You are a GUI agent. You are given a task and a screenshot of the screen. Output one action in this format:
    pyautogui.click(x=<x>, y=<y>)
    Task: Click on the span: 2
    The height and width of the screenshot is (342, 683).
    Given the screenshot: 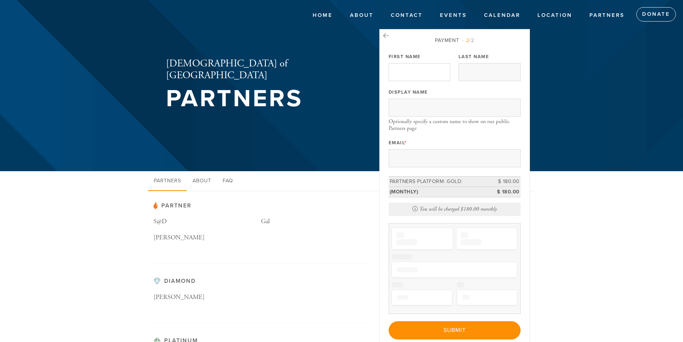 What is the action you would take?
    pyautogui.click(x=467, y=40)
    